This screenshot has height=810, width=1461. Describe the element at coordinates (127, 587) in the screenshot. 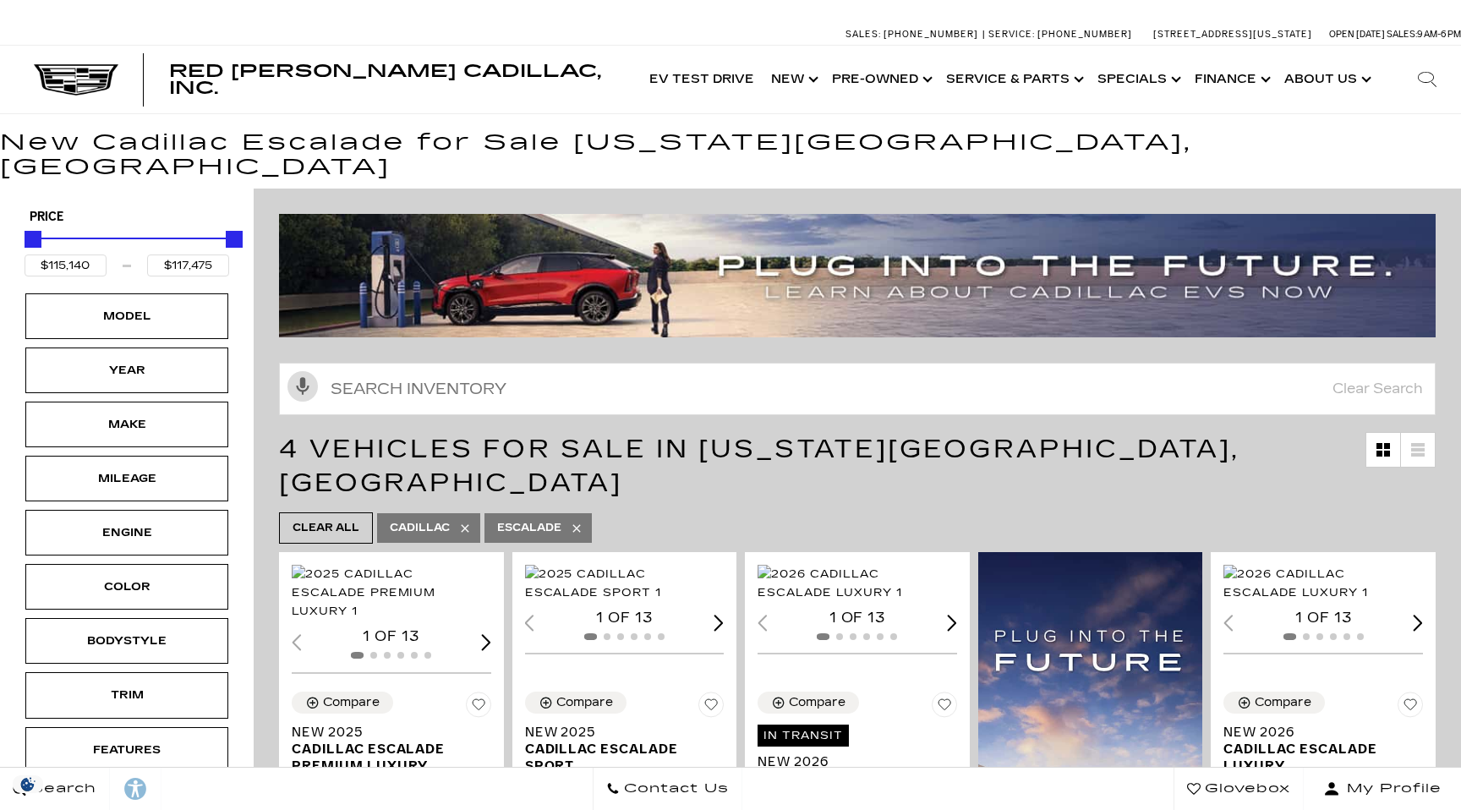

I see `div: ColorColor` at that location.